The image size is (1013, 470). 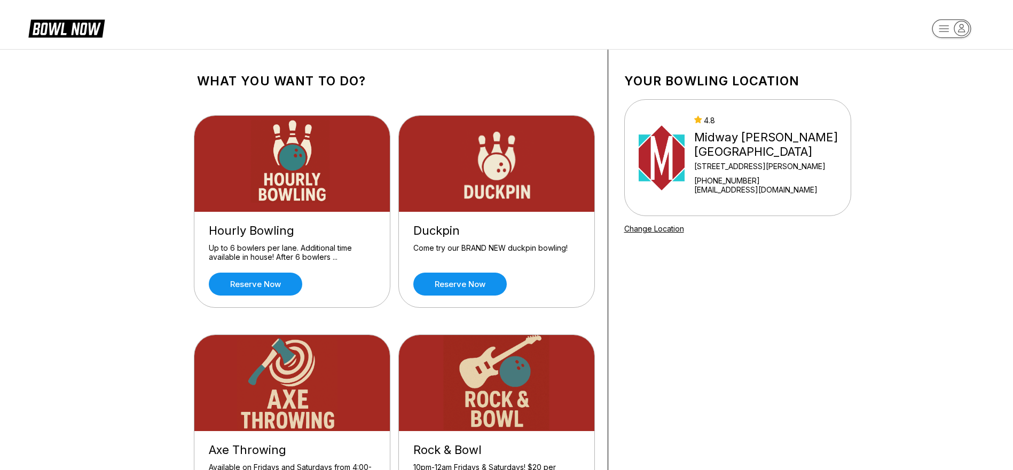 I want to click on h1: Your bowling location, so click(x=737, y=81).